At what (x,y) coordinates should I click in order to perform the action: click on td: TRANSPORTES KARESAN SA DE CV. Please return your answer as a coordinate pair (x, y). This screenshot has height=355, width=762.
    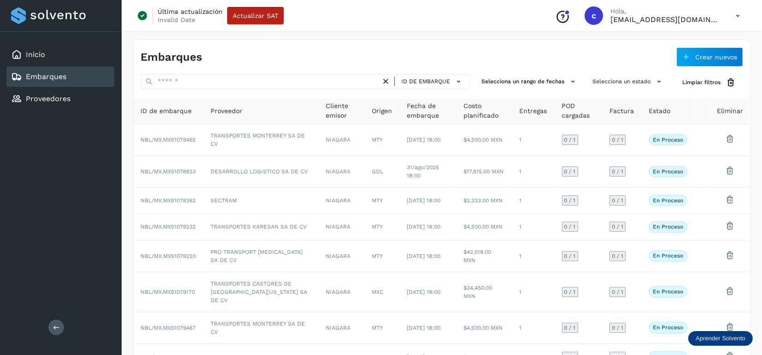
    Looking at the image, I should click on (261, 227).